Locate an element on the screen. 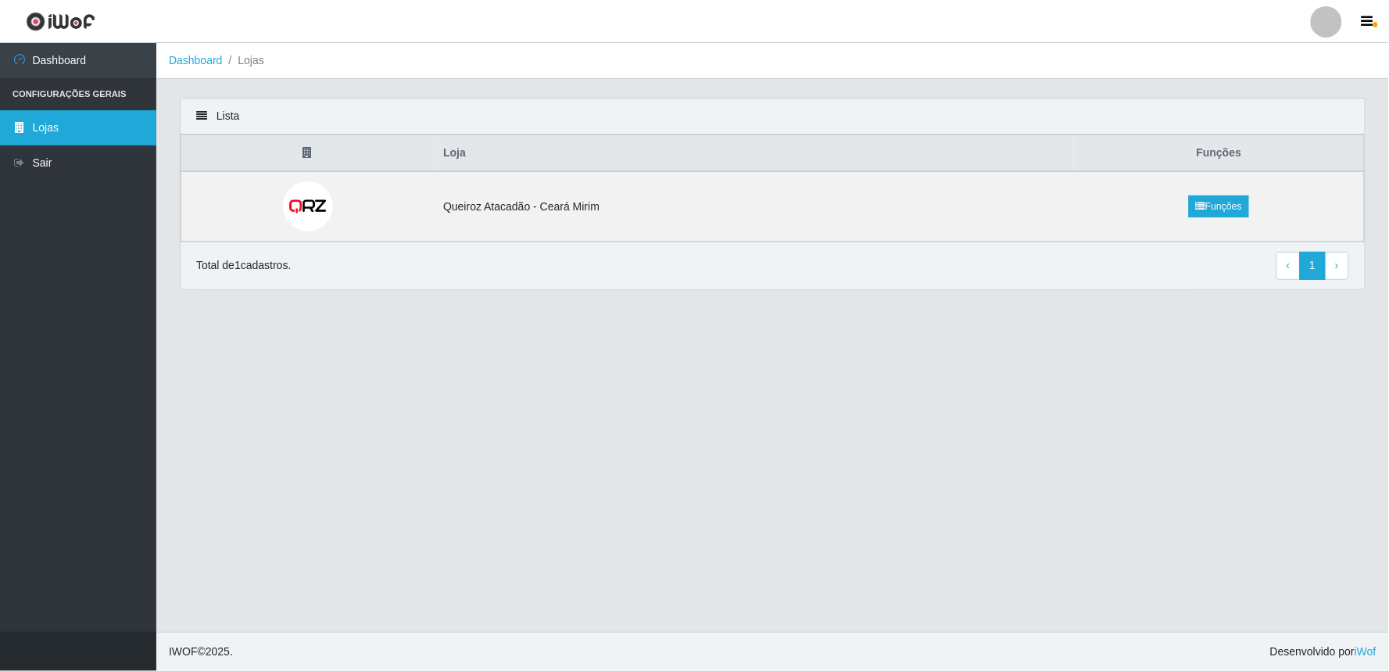  a: Next is located at coordinates (1337, 266).